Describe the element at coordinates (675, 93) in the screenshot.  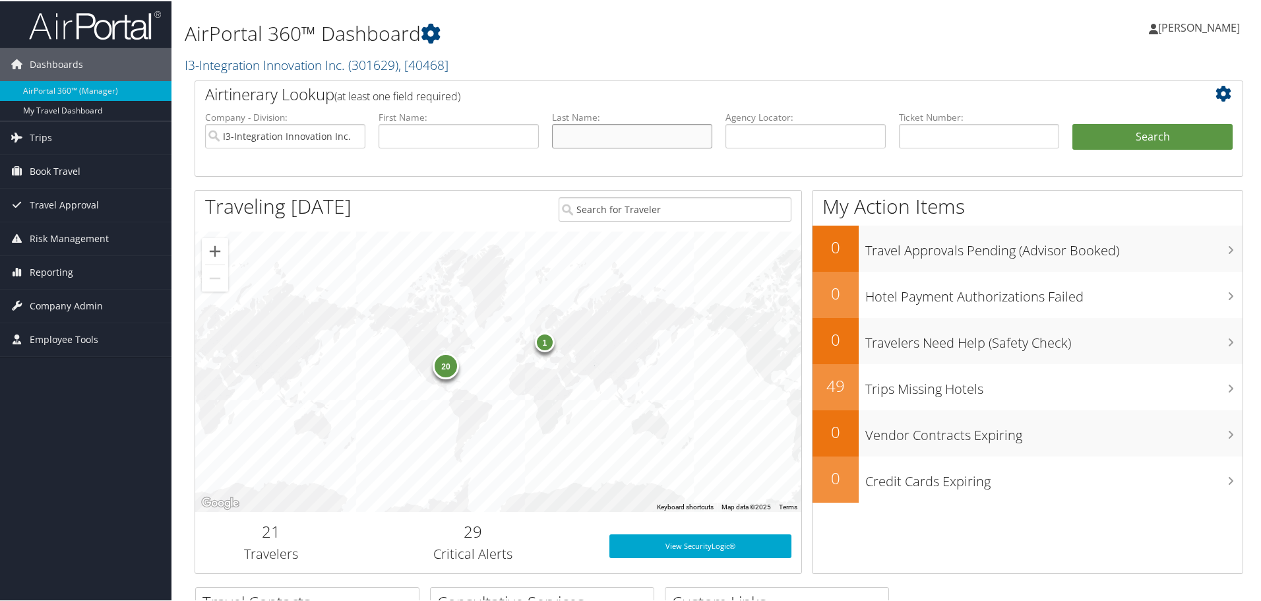
I see `h2: Airtinerary Lookup` at that location.